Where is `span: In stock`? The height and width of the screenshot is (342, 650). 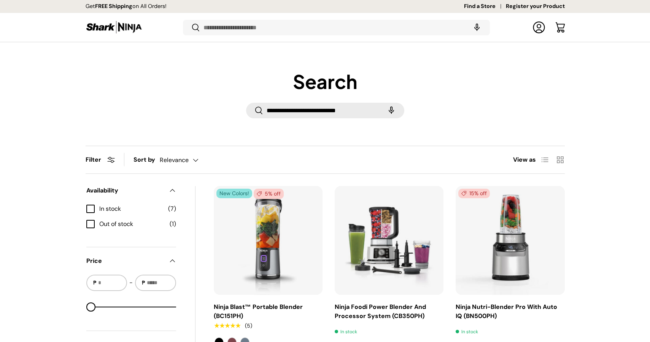
span: In stock is located at coordinates (131, 209).